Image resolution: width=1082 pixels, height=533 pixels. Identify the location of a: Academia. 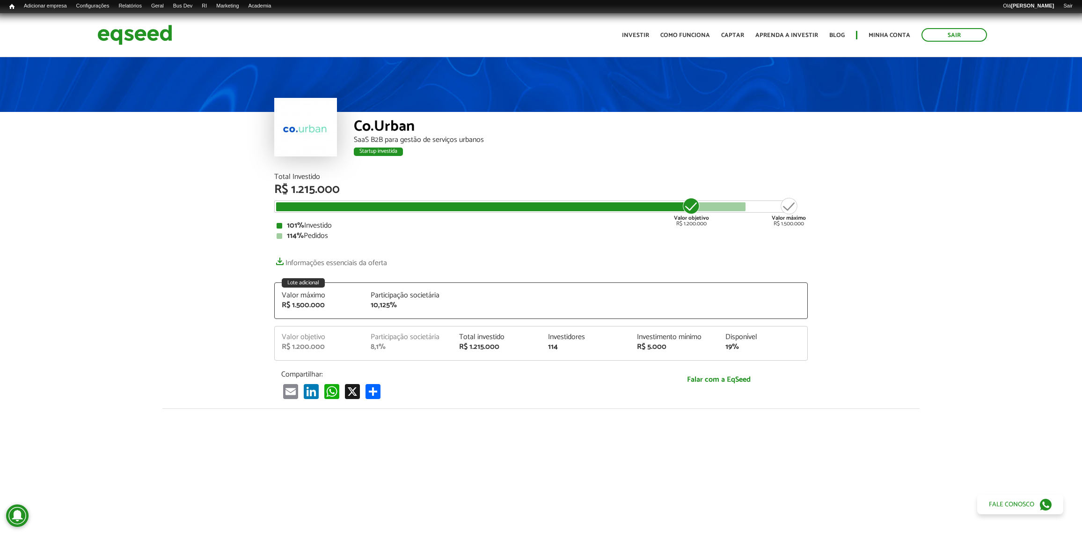
(260, 6).